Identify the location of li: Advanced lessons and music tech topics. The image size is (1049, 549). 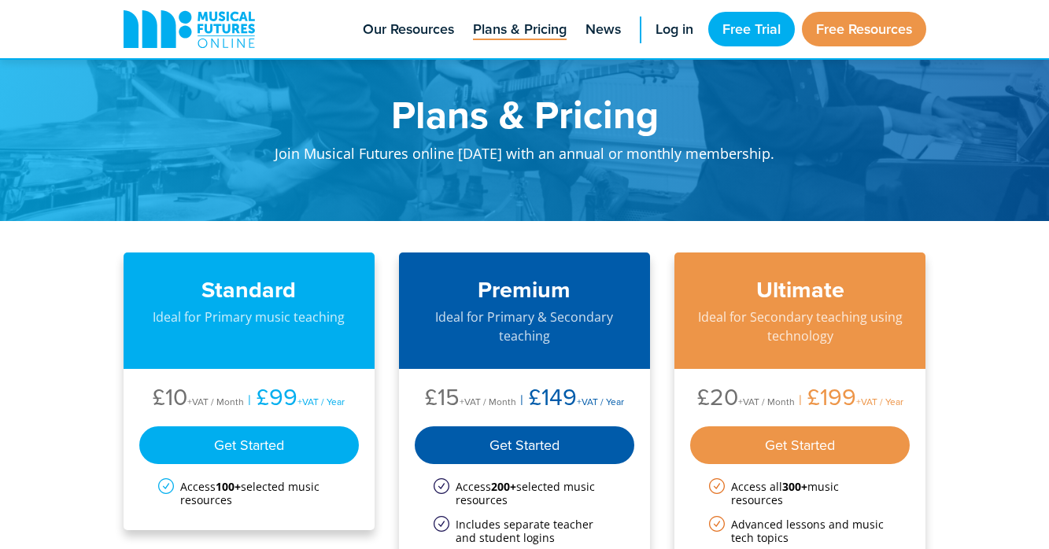
(800, 531).